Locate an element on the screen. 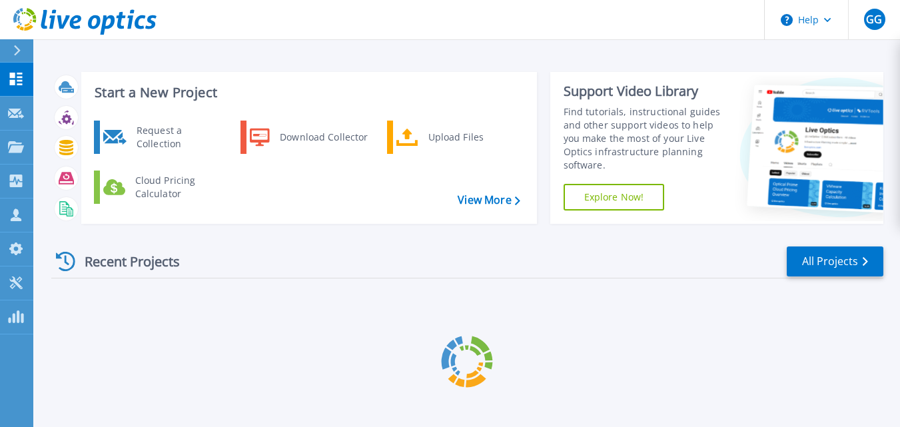  span: GG is located at coordinates (874, 19).